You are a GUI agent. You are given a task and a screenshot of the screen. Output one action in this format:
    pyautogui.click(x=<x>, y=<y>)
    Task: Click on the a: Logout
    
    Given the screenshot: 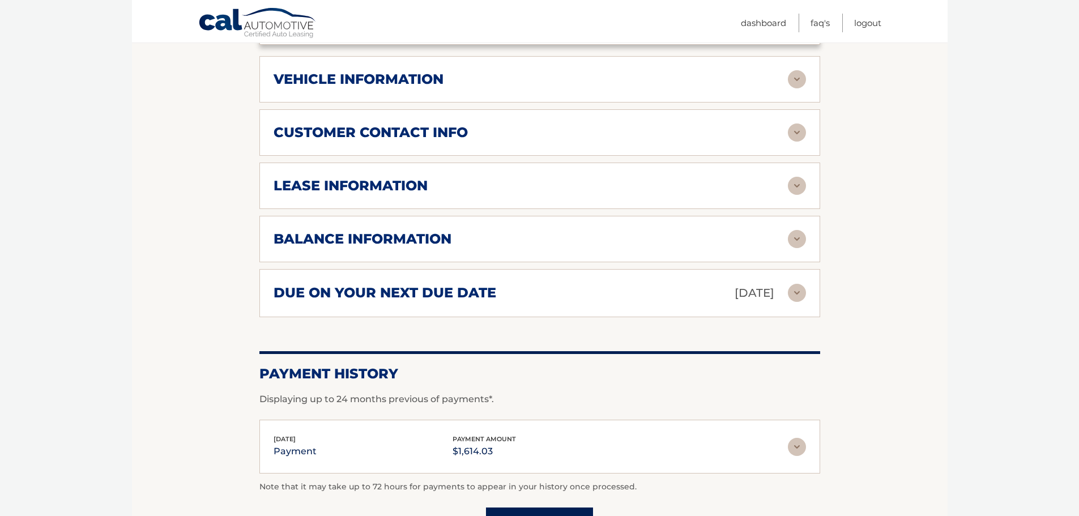 What is the action you would take?
    pyautogui.click(x=868, y=23)
    